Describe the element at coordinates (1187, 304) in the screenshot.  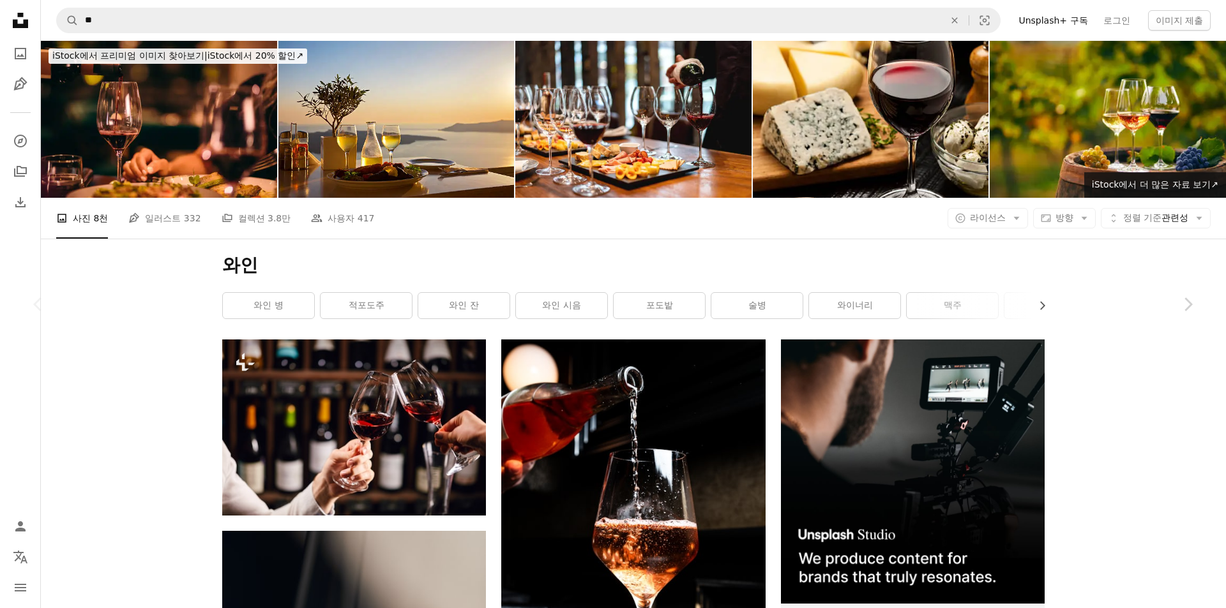
I see `a: 다음` at that location.